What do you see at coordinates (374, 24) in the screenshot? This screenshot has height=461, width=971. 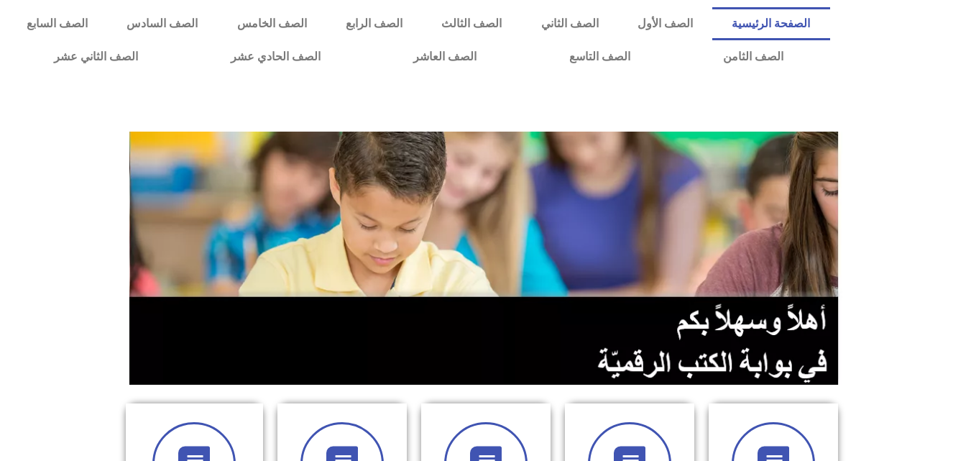 I see `a: الصف الرابع` at bounding box center [374, 24].